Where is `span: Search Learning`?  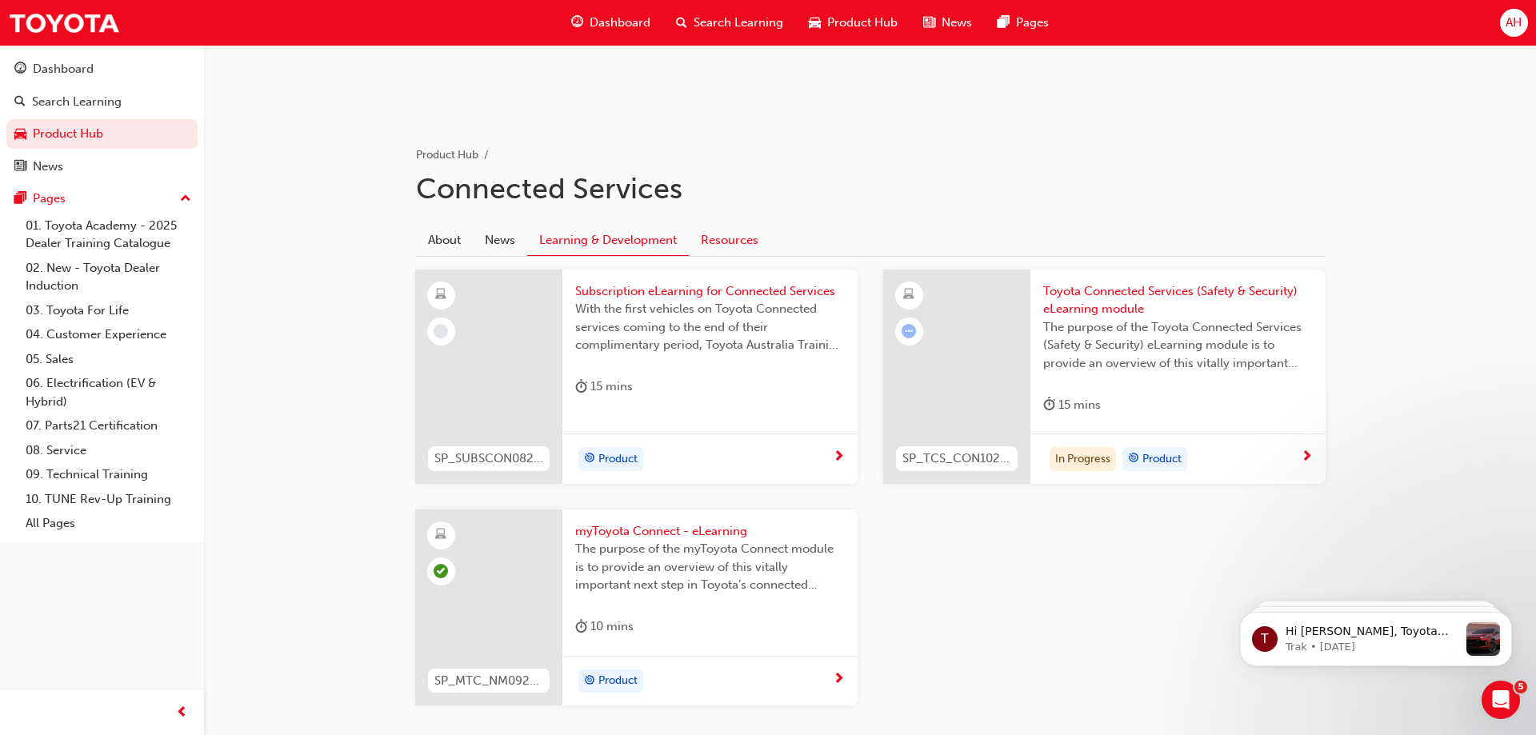 span: Search Learning is located at coordinates (738, 22).